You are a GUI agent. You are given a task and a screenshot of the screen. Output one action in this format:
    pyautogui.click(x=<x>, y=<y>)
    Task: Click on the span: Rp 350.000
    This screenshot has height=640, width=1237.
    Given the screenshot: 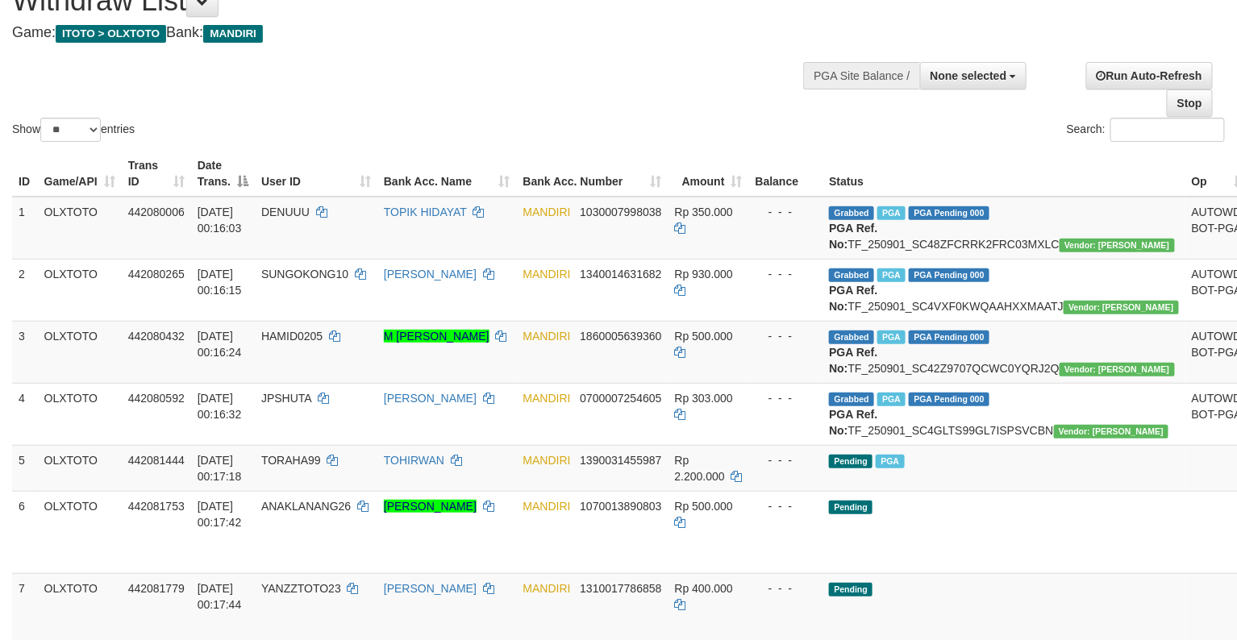 What is the action you would take?
    pyautogui.click(x=704, y=212)
    